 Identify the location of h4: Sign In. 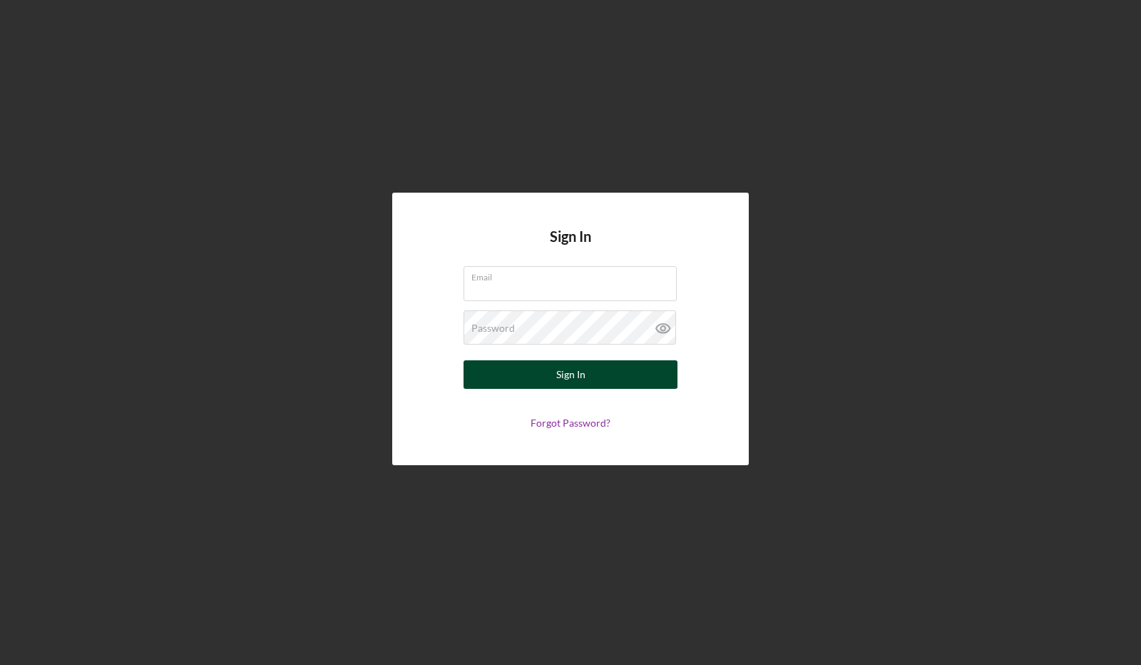
(570, 247).